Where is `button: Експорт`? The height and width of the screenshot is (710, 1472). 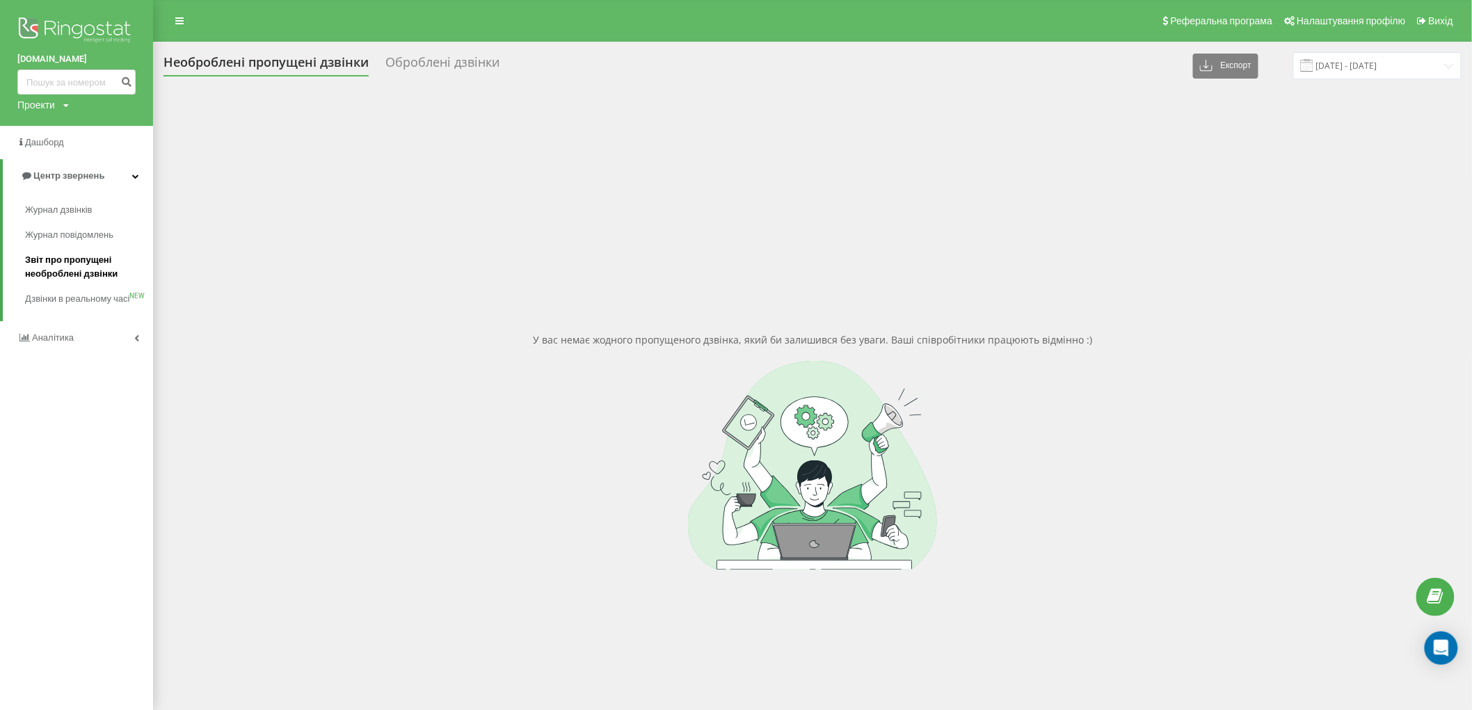 button: Експорт is located at coordinates (1226, 66).